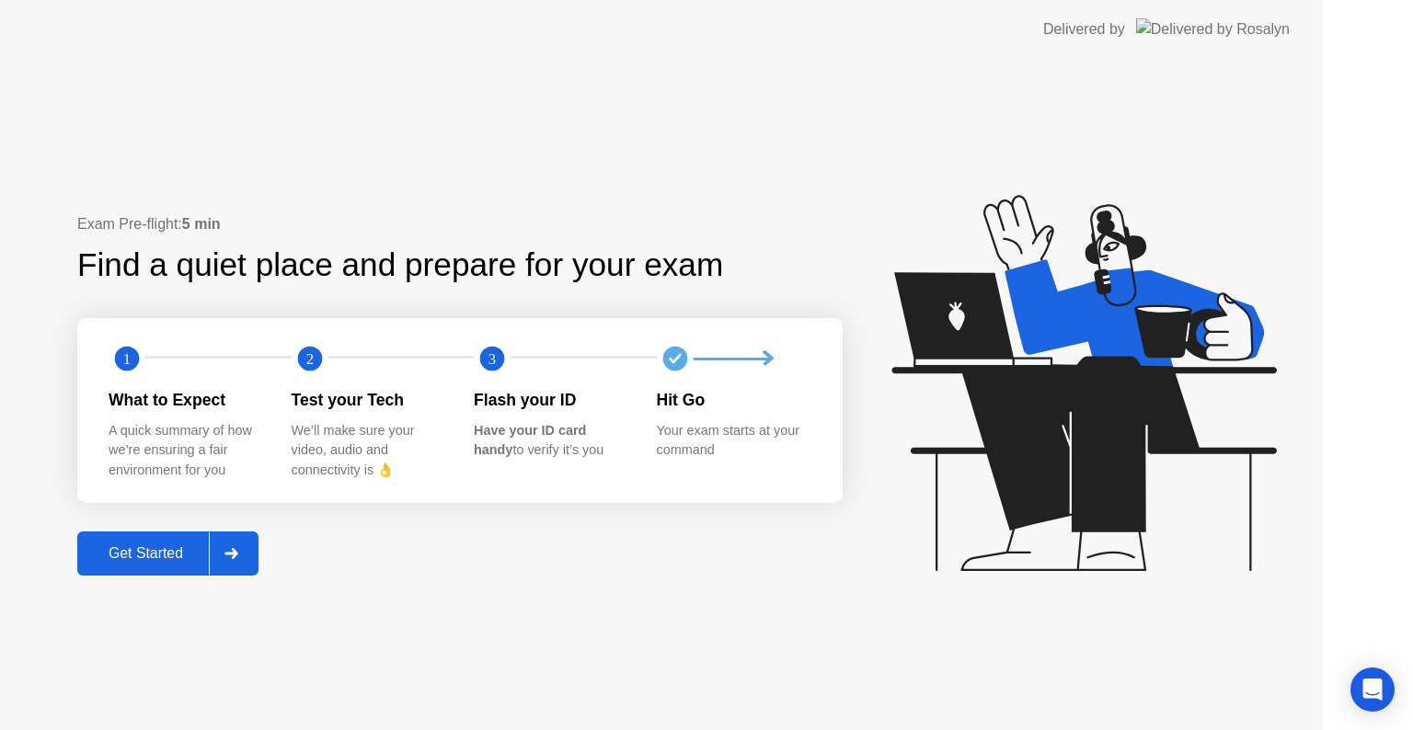 The image size is (1413, 730). I want to click on div: to verify it’s you, so click(550, 440).